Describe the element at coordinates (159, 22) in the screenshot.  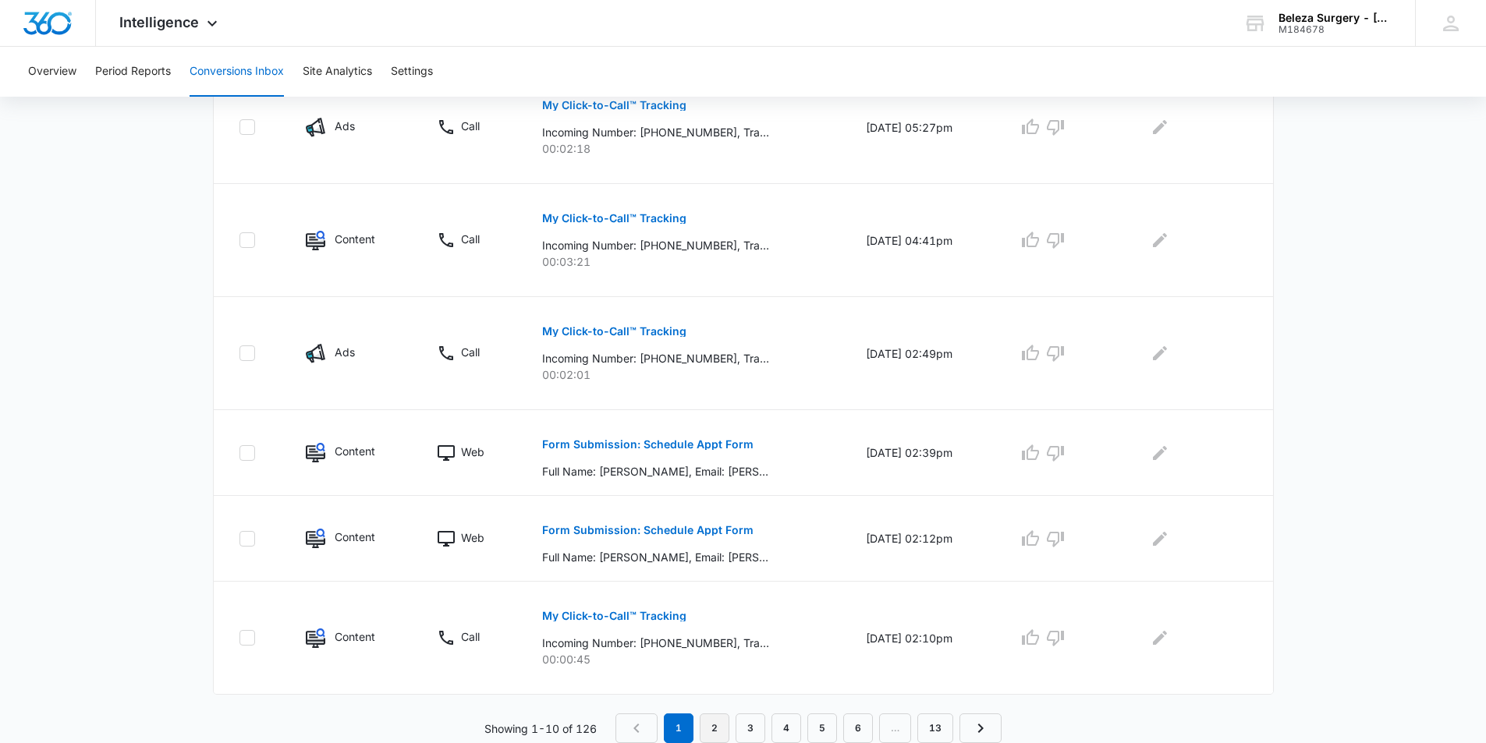
I see `span: Intelligence` at that location.